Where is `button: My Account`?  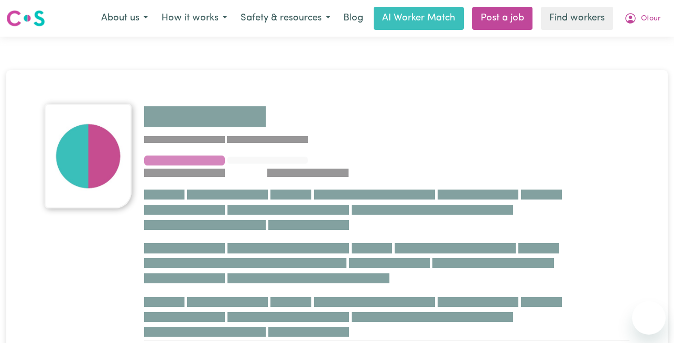
button: My Account is located at coordinates (642, 18).